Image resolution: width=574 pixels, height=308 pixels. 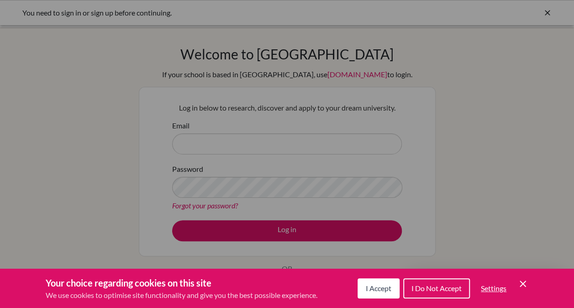 What do you see at coordinates (90, 16) in the screenshot?
I see `div: Open Intercom Messenger` at bounding box center [90, 16].